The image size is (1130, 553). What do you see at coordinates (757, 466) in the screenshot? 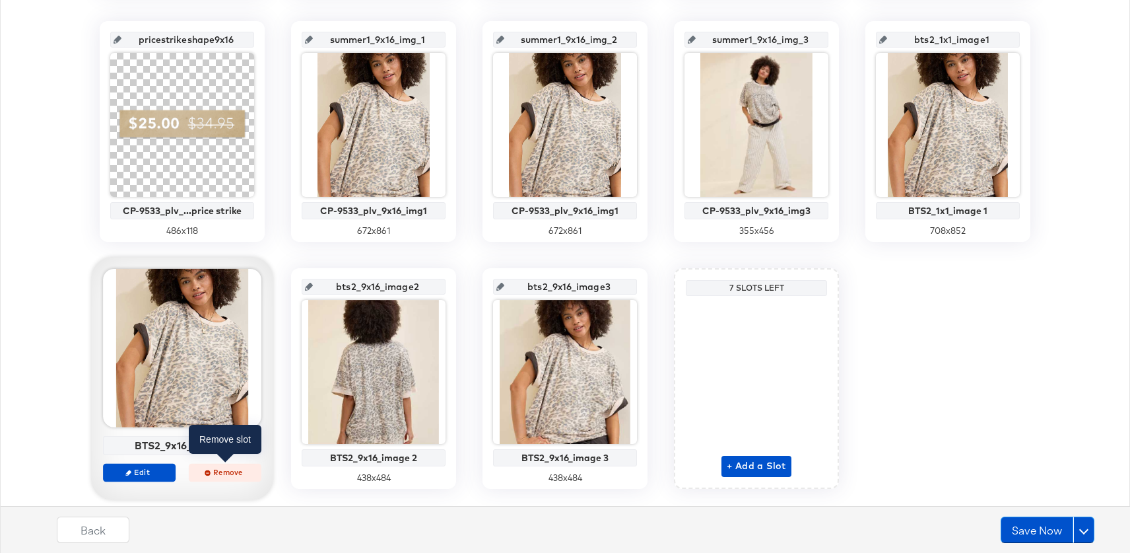
I see `button: + Add a Slot` at bounding box center [757, 466].